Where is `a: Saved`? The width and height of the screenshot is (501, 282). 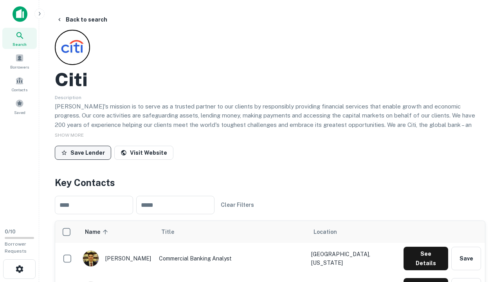 a: Saved is located at coordinates (20, 106).